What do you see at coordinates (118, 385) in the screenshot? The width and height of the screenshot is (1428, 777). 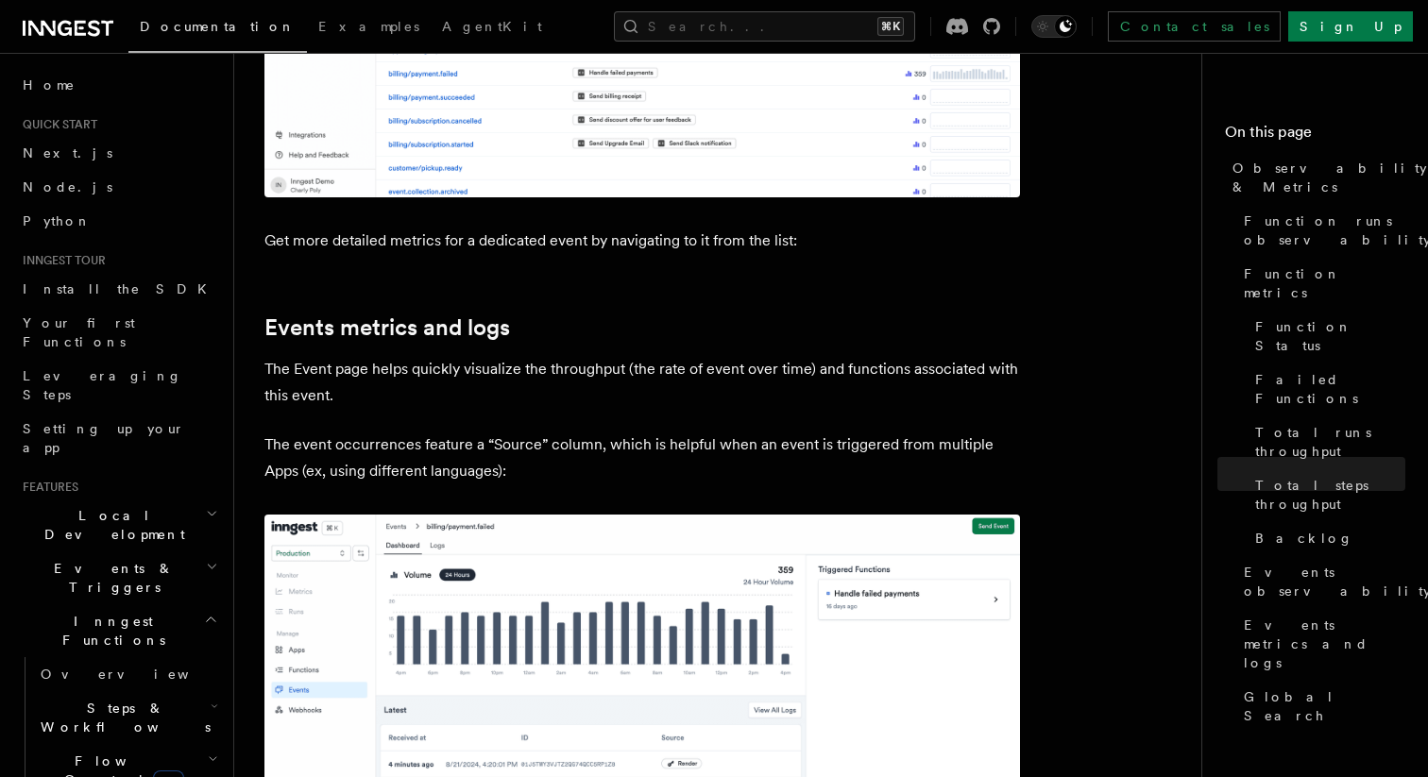 I see `a: Leveraging Steps` at bounding box center [118, 385].